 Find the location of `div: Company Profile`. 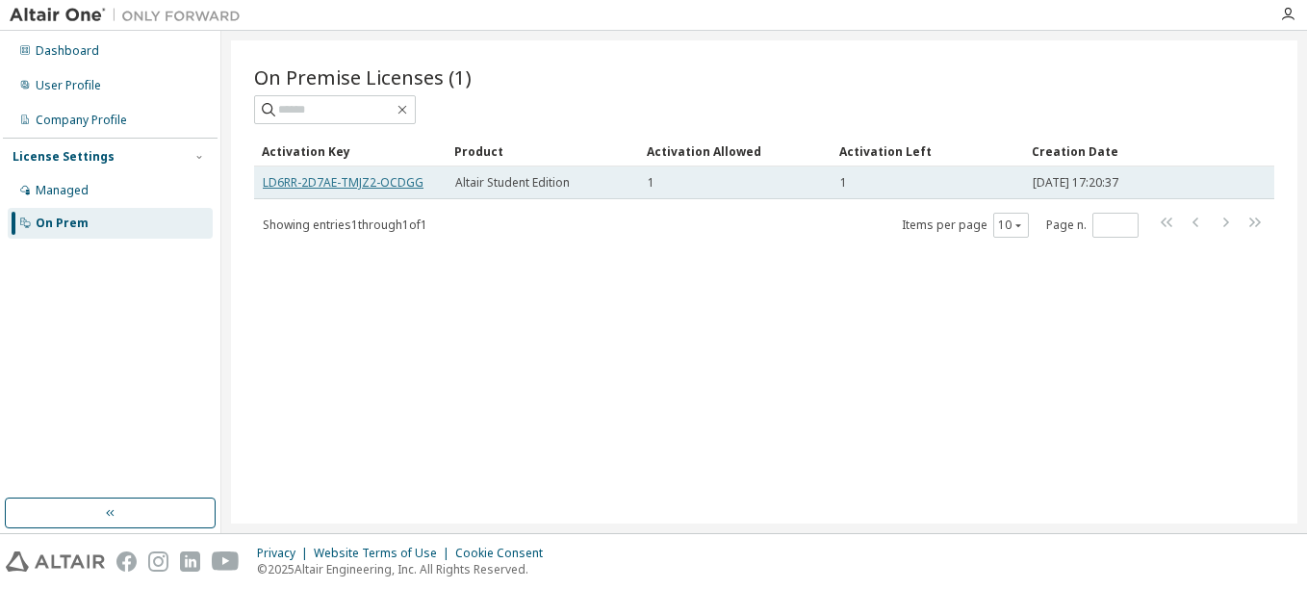

div: Company Profile is located at coordinates (81, 120).